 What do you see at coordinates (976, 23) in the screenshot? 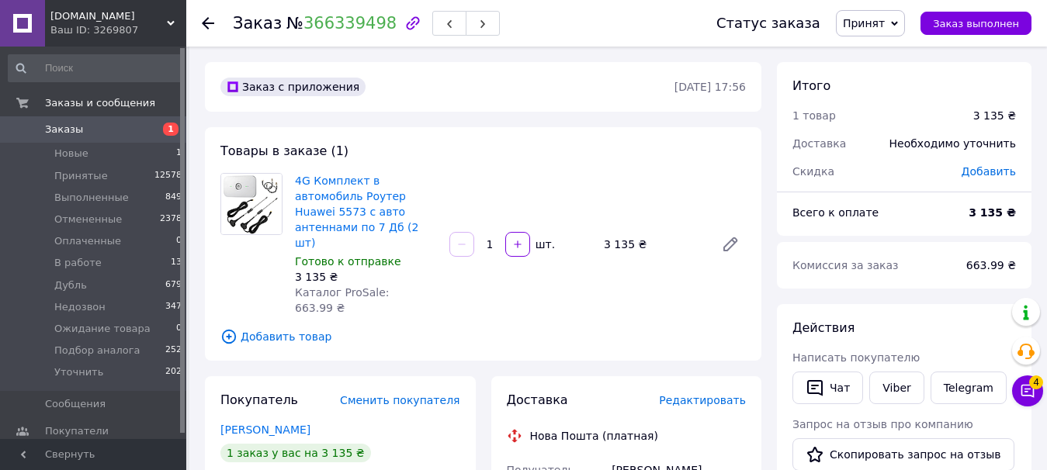
I see `button: Заказ выполнен` at bounding box center [976, 23].